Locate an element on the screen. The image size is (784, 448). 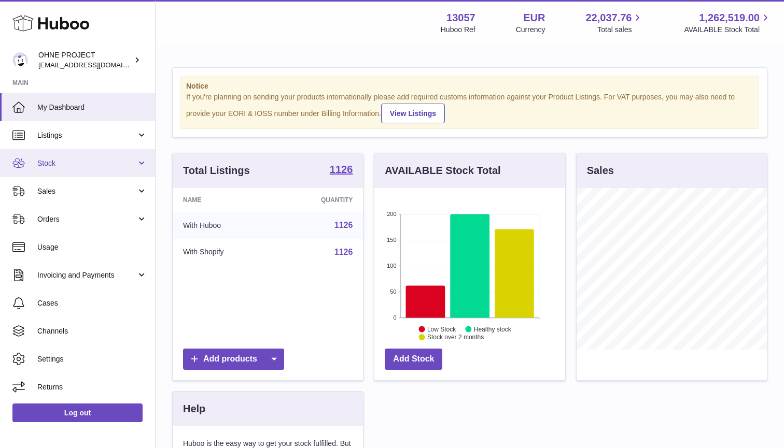
span: Settings is located at coordinates (92, 359).